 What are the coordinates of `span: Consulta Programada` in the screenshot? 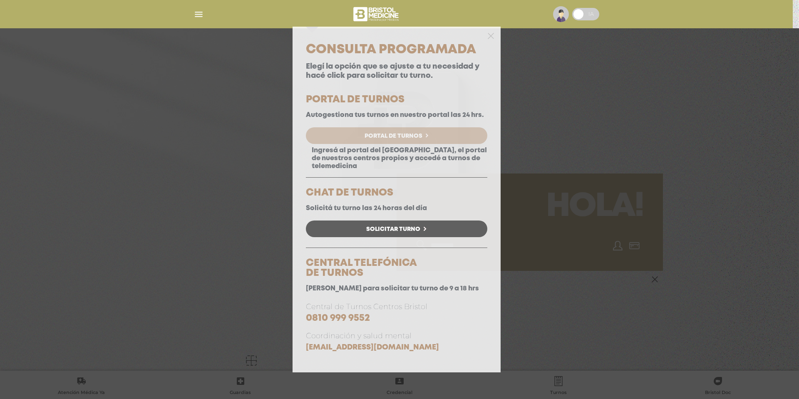 It's located at (391, 50).